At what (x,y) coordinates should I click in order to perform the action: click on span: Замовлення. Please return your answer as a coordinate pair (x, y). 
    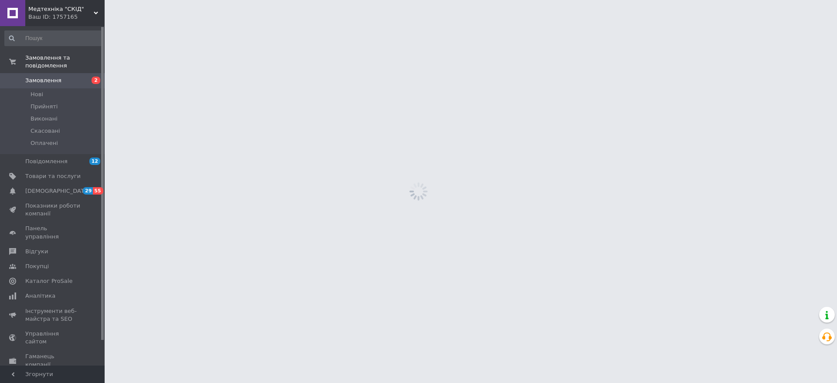
    Looking at the image, I should click on (43, 81).